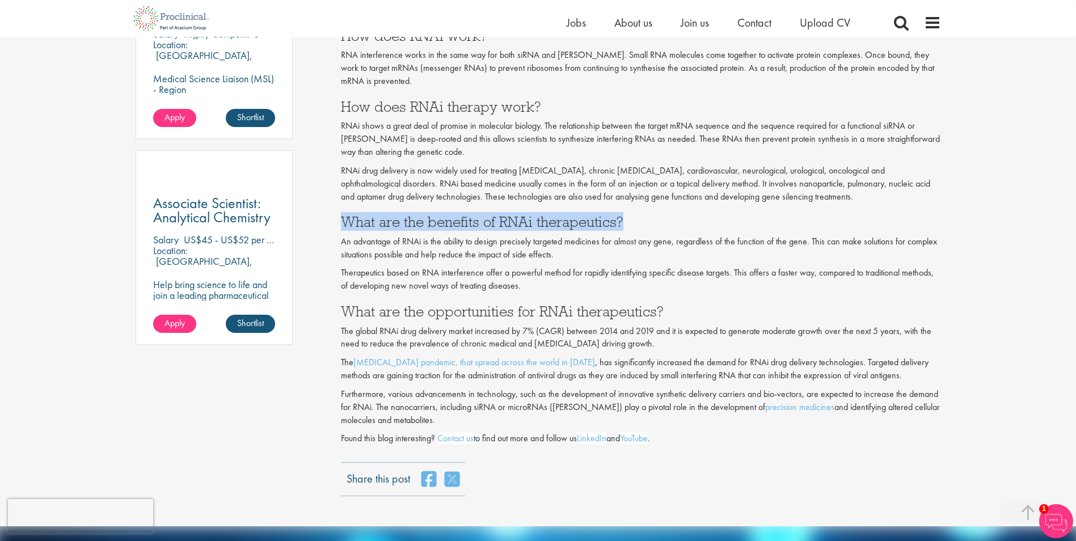 This screenshot has width=1076, height=541. Describe the element at coordinates (455, 438) in the screenshot. I see `a: Contact us` at that location.